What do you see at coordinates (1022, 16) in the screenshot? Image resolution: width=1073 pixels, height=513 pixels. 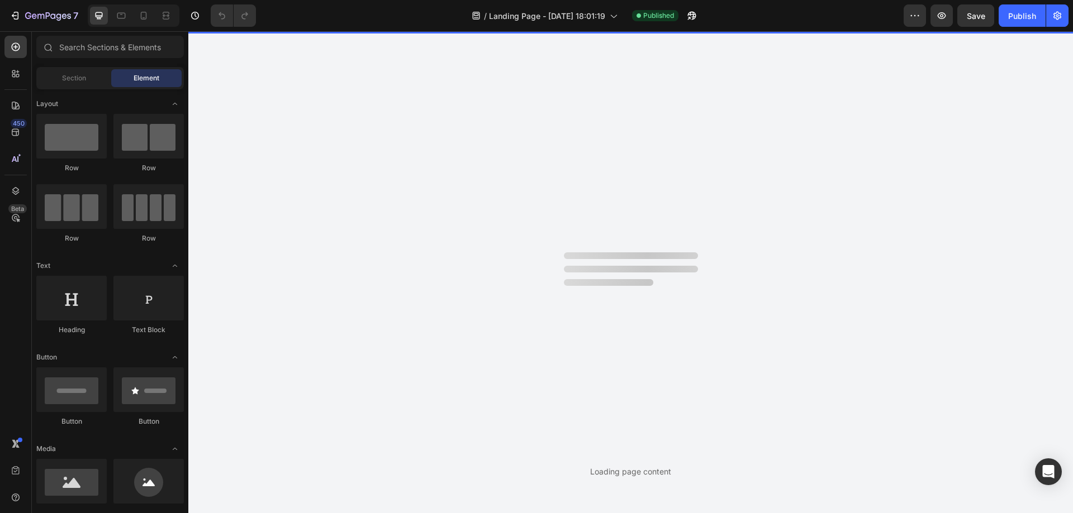 I see `button: Publish` at bounding box center [1022, 16].